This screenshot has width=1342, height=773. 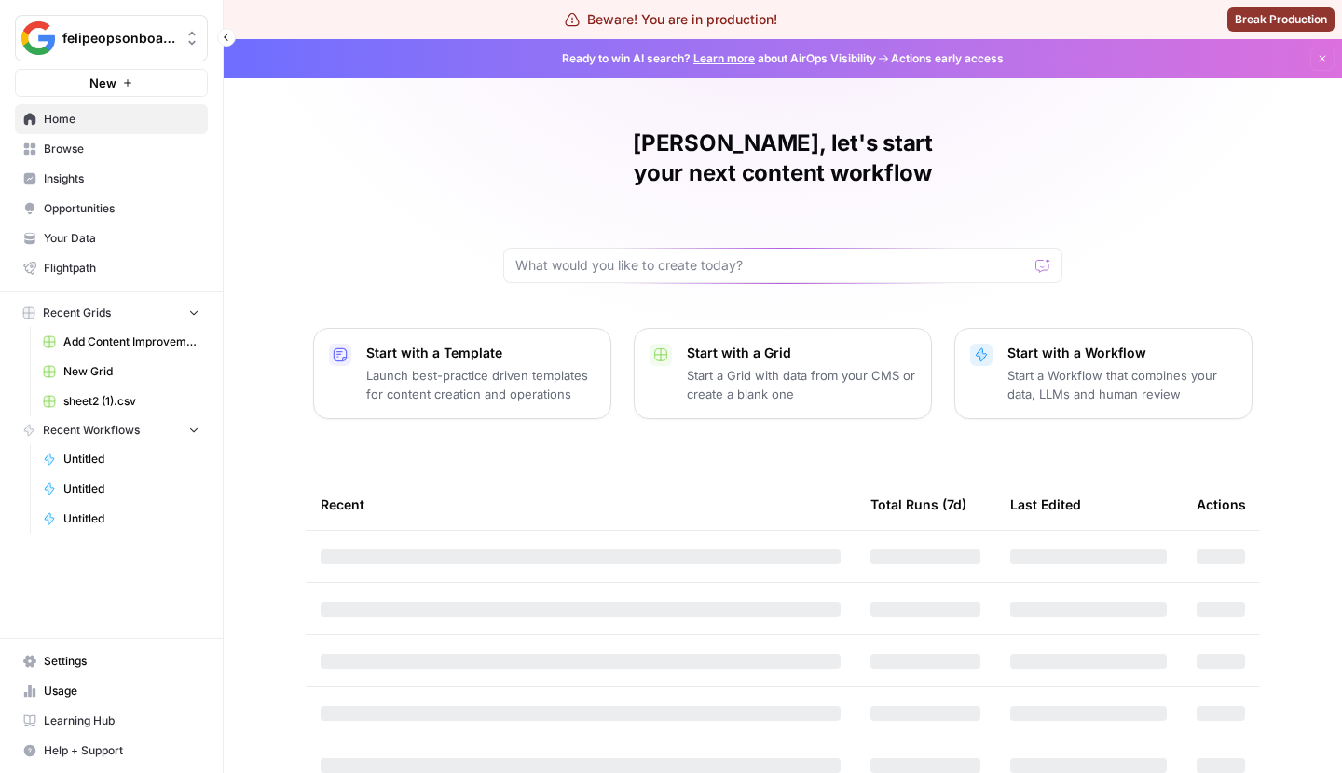 I want to click on a: Flightpath, so click(x=111, y=268).